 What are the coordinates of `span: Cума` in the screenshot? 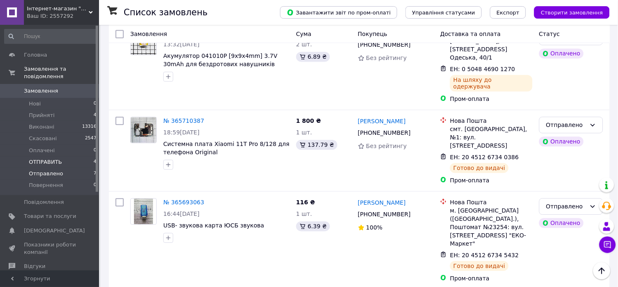 It's located at (304, 34).